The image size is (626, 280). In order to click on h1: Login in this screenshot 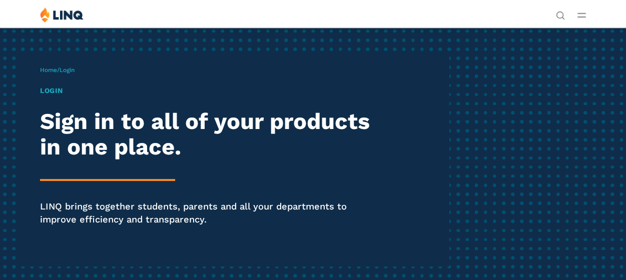, I will do `click(212, 91)`.